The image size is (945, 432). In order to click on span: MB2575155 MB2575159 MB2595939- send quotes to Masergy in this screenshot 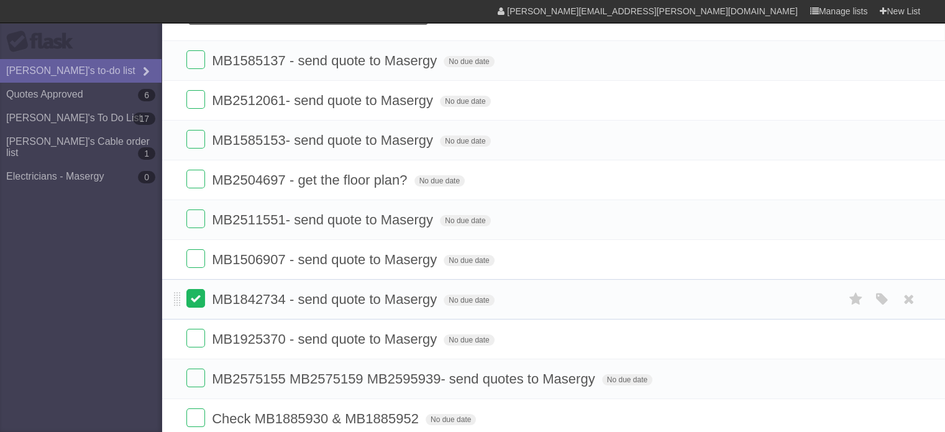, I will do `click(405, 378)`.